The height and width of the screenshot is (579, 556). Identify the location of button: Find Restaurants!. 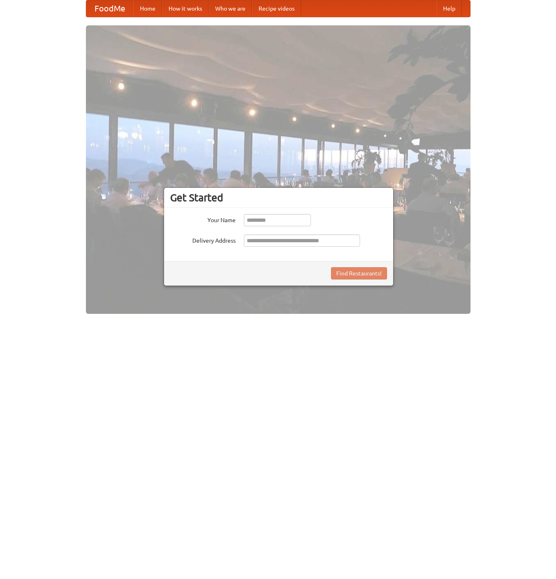
(359, 273).